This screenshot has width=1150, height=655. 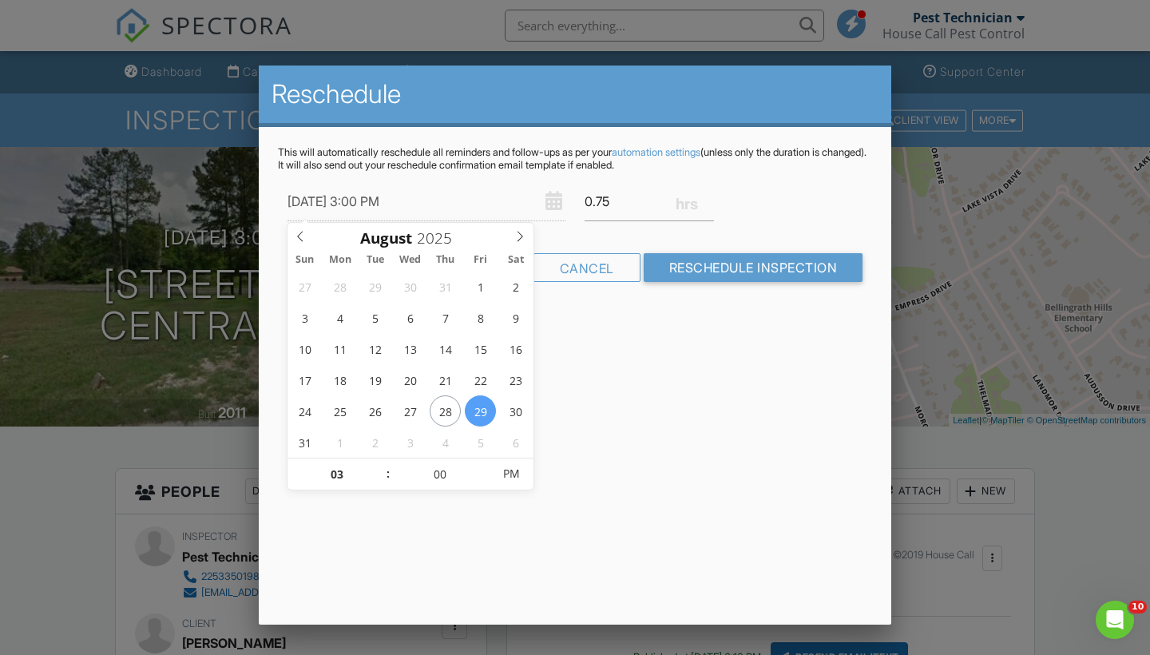 What do you see at coordinates (386, 238) in the screenshot?
I see `span: Scroll to increment` at bounding box center [386, 238].